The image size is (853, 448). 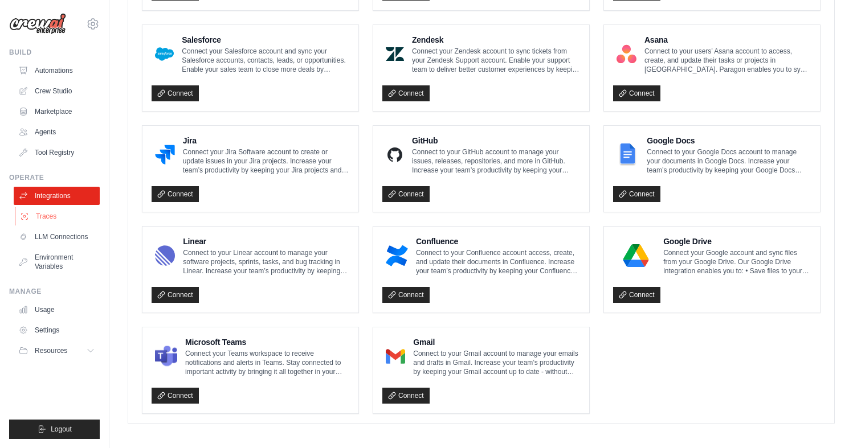 What do you see at coordinates (56, 71) in the screenshot?
I see `a: Automations` at bounding box center [56, 71].